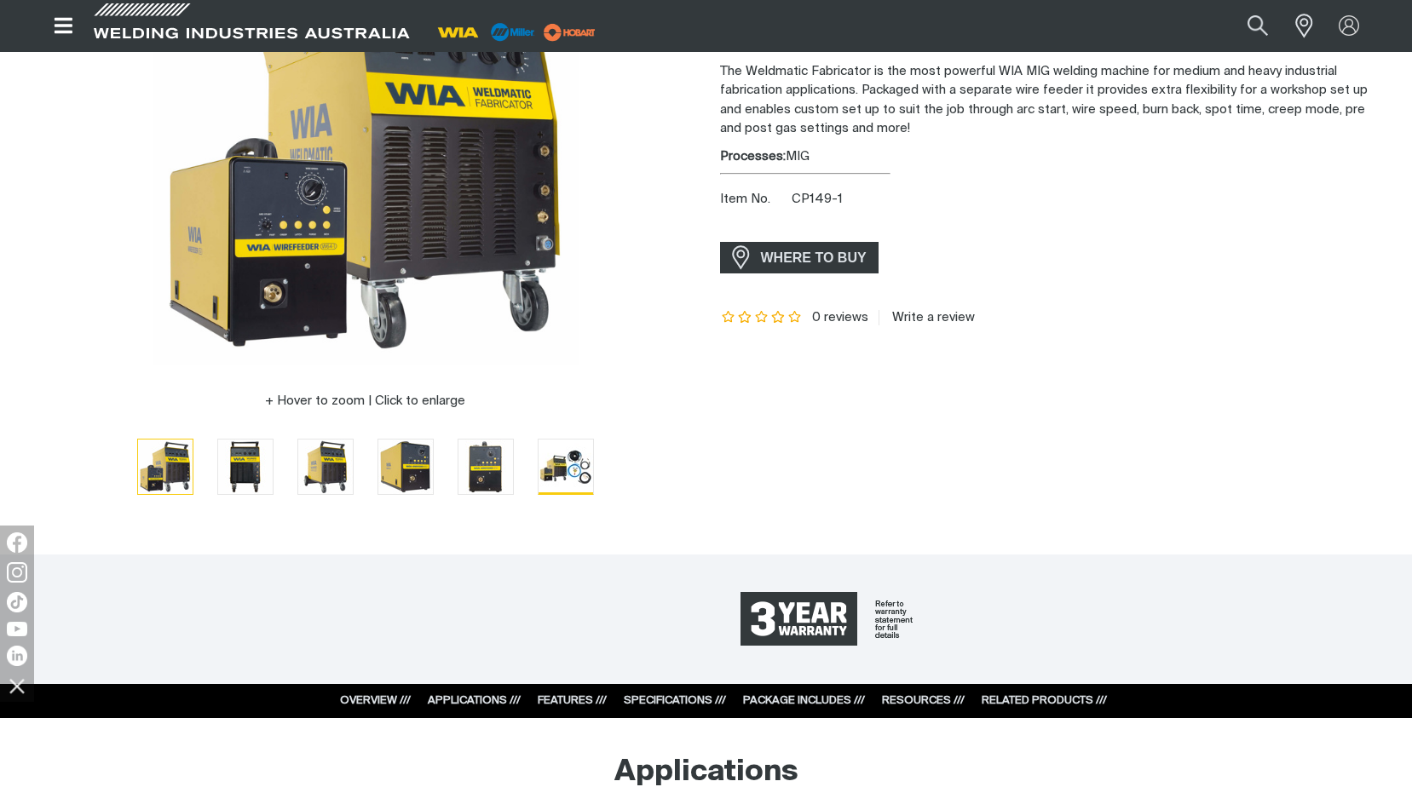 The height and width of the screenshot is (787, 1412). What do you see at coordinates (923, 700) in the screenshot?
I see `a: RESOURCES ///` at bounding box center [923, 700].